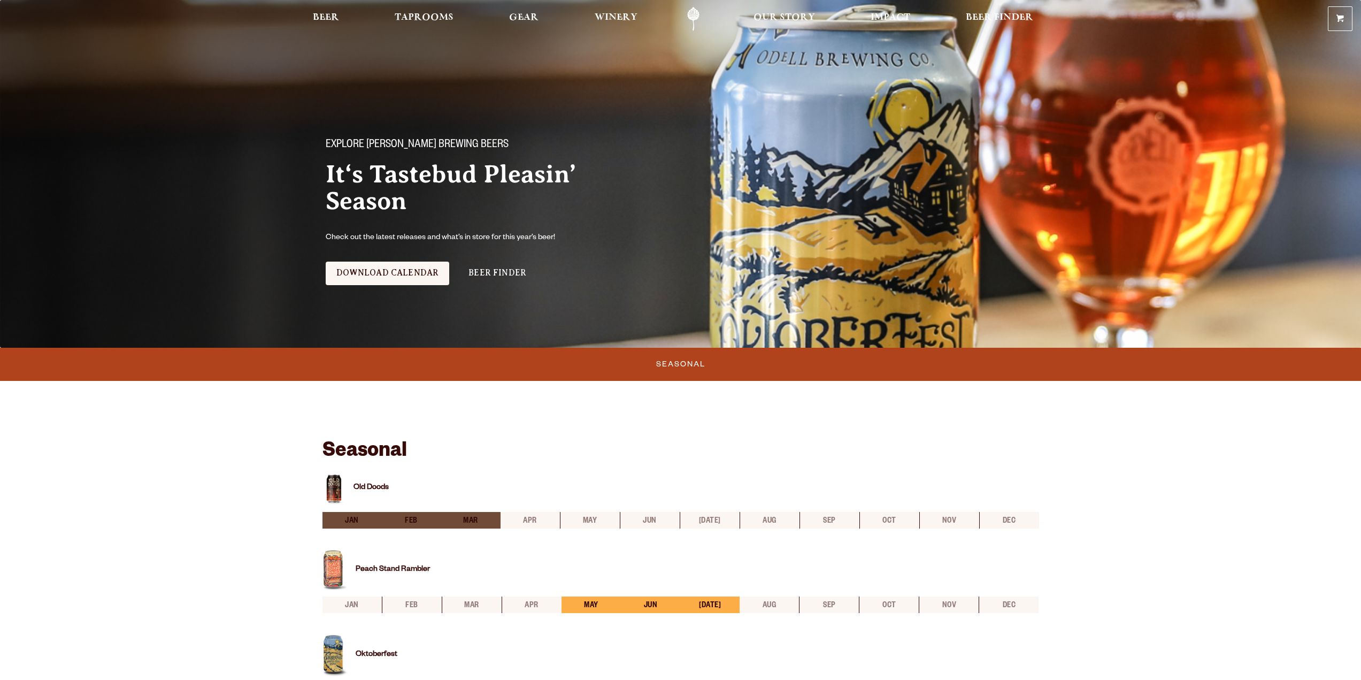  What do you see at coordinates (492, 188) in the screenshot?
I see `h2: It‘s Tastebud Pleasin’ Season` at bounding box center [492, 188].